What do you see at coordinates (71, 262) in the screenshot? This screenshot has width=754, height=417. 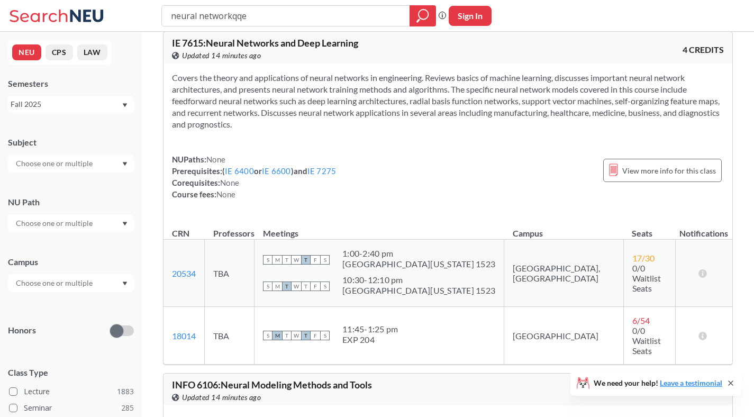 I see `div: Campus` at bounding box center [71, 262].